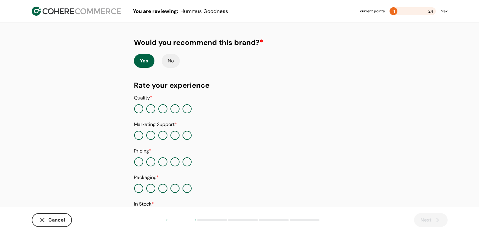 The image size is (479, 233). Describe the element at coordinates (171, 61) in the screenshot. I see `button: No` at that location.